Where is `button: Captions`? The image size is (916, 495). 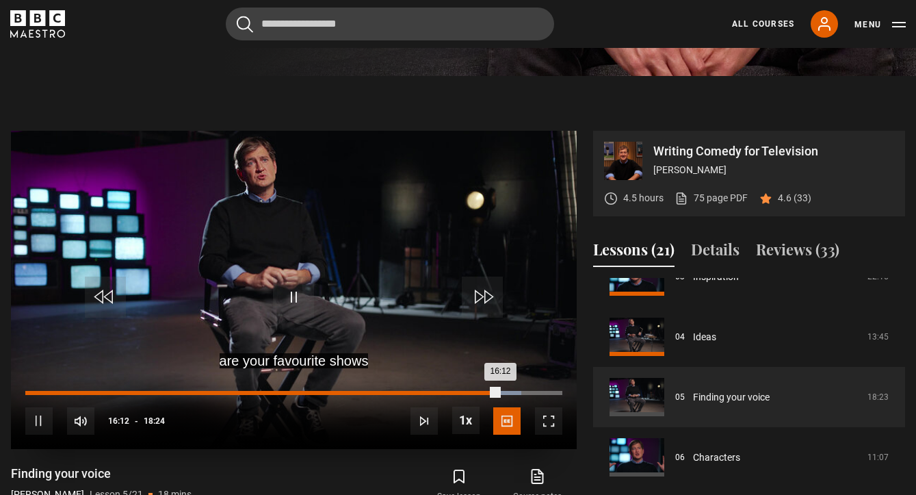
button: Captions is located at coordinates (507, 421).